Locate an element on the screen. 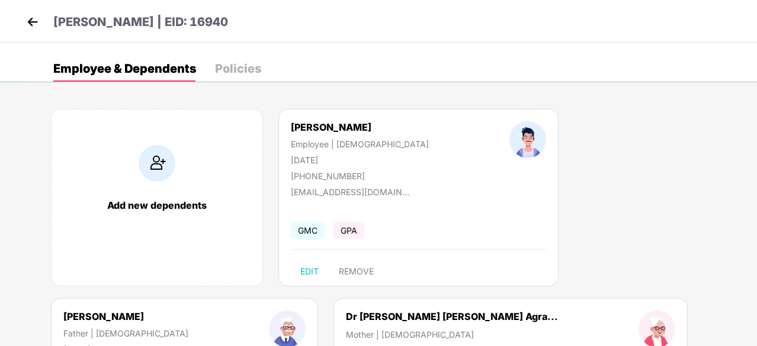  button: EDIT is located at coordinates (309, 272).